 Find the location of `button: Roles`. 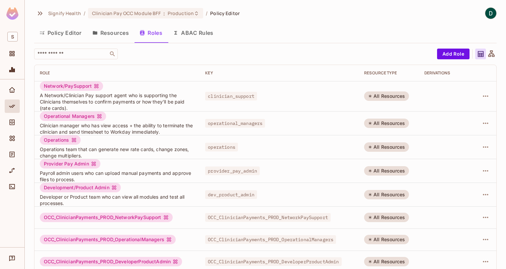

button: Roles is located at coordinates (151, 33).